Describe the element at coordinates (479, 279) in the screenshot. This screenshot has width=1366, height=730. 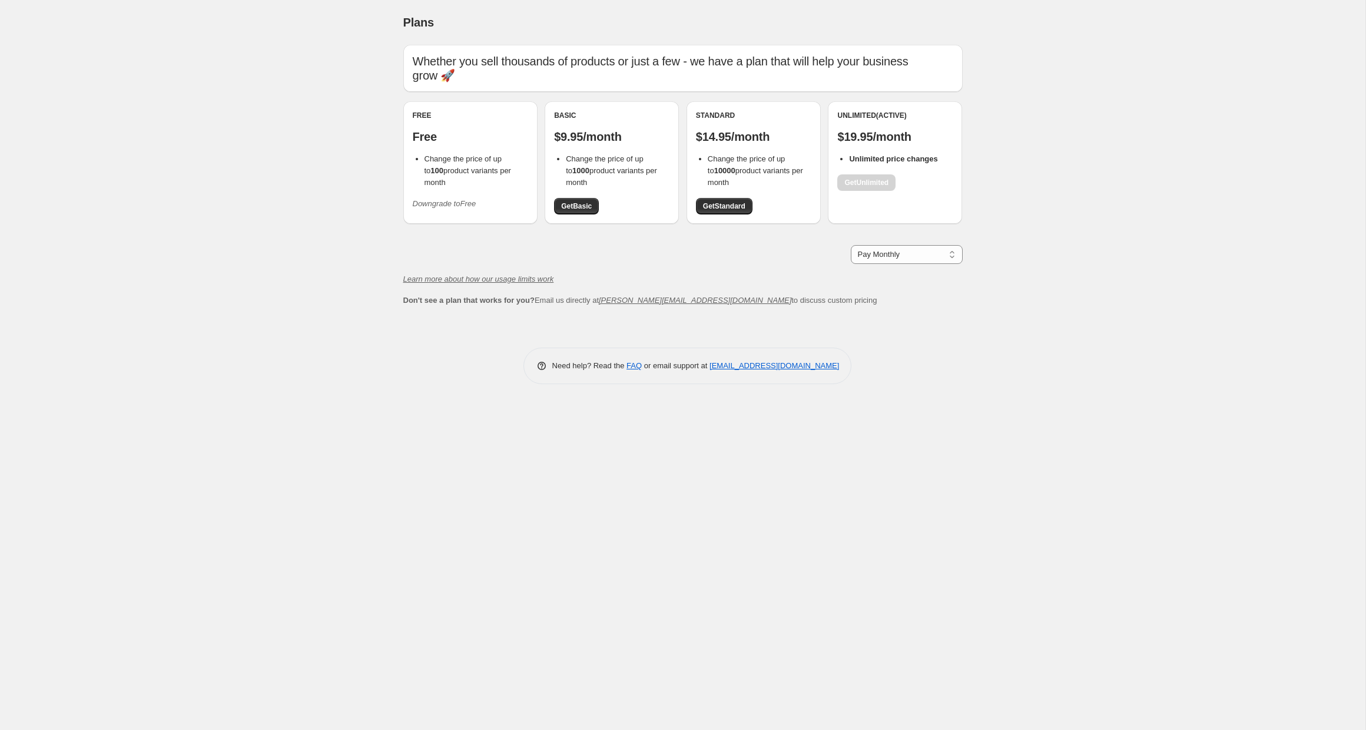
I see `i: Learn more about how our usage limits work` at that location.